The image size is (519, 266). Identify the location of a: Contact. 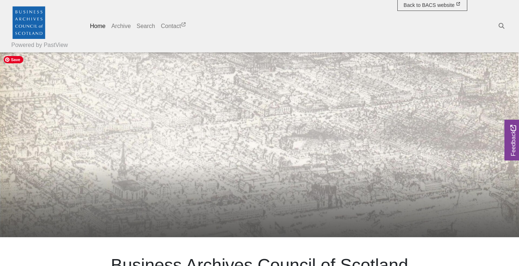
(174, 26).